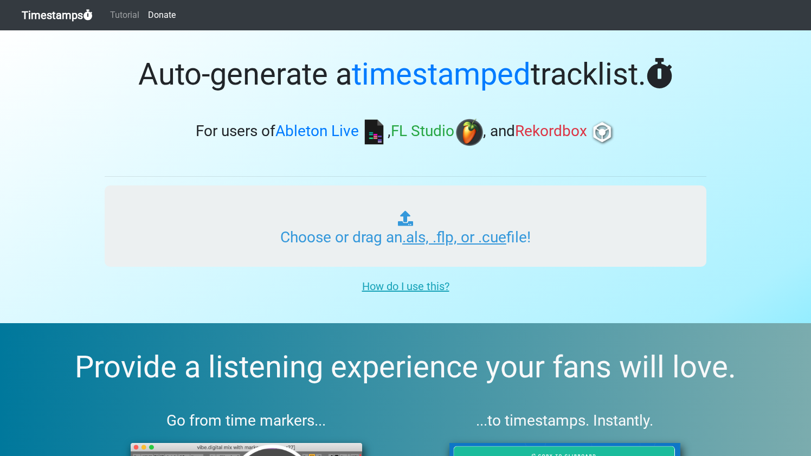  I want to click on h1: Auto-generate a tracklist., so click(406, 74).